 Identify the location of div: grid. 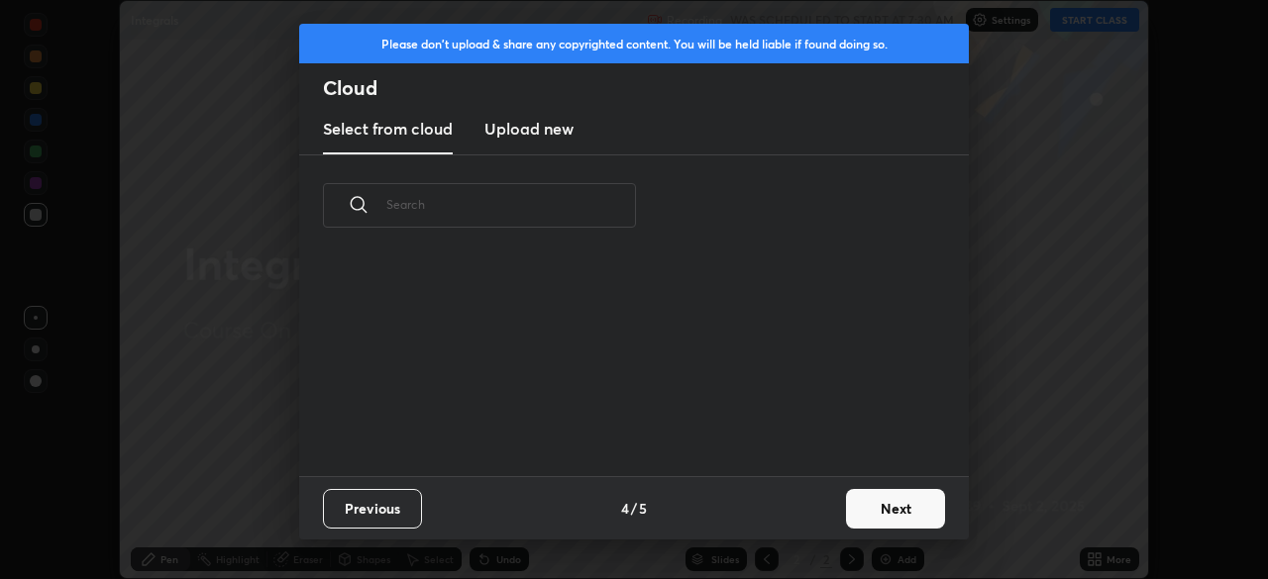
(622, 363).